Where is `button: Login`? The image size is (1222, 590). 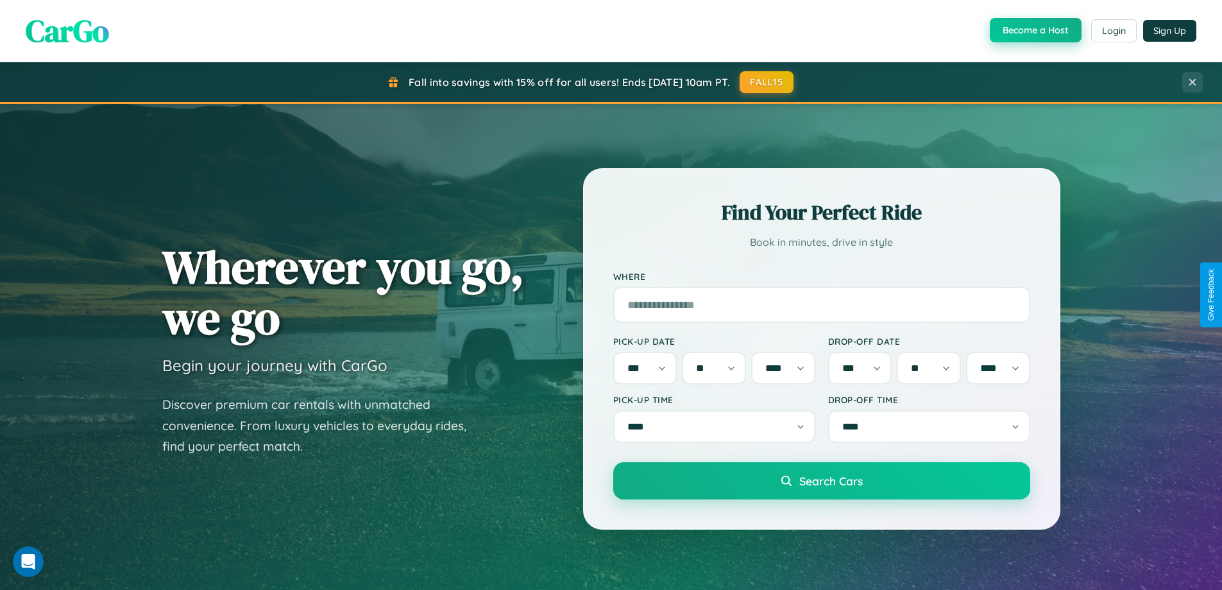 button: Login is located at coordinates (1114, 31).